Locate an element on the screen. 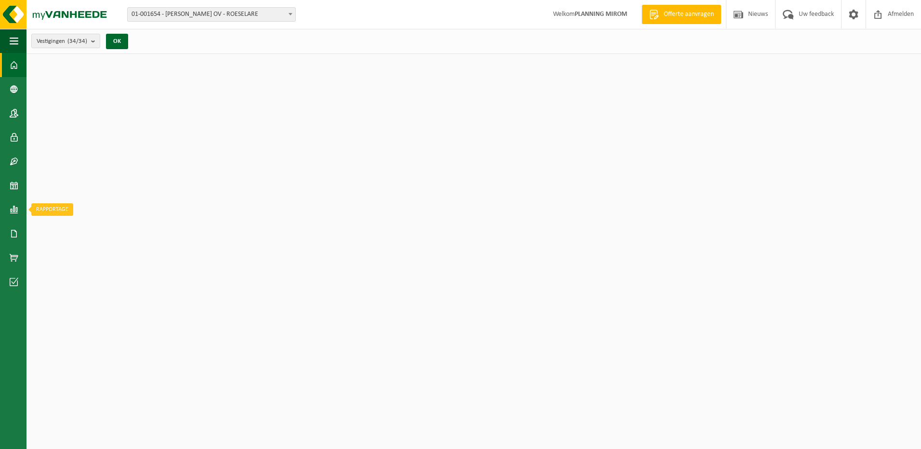 The image size is (921, 449). button: Vestigingen(34/34) is located at coordinates (66, 41).